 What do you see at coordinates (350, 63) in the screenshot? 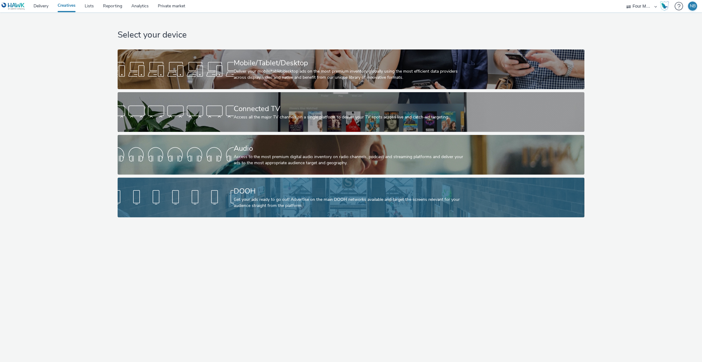
I see `div: Mobile/Tablet/Desktop` at bounding box center [350, 63].